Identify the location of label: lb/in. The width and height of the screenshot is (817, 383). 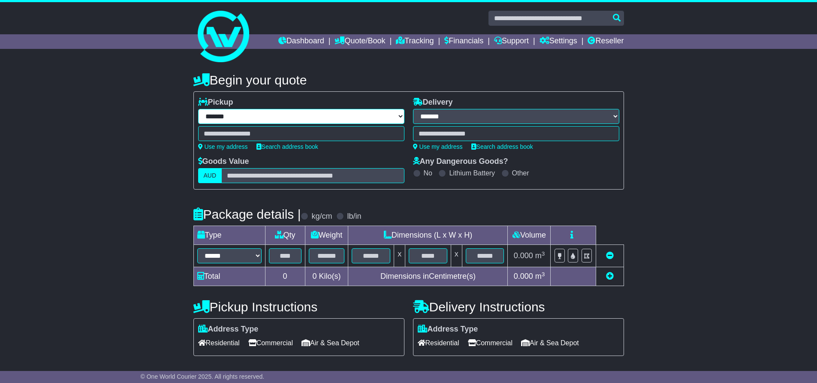
(354, 216).